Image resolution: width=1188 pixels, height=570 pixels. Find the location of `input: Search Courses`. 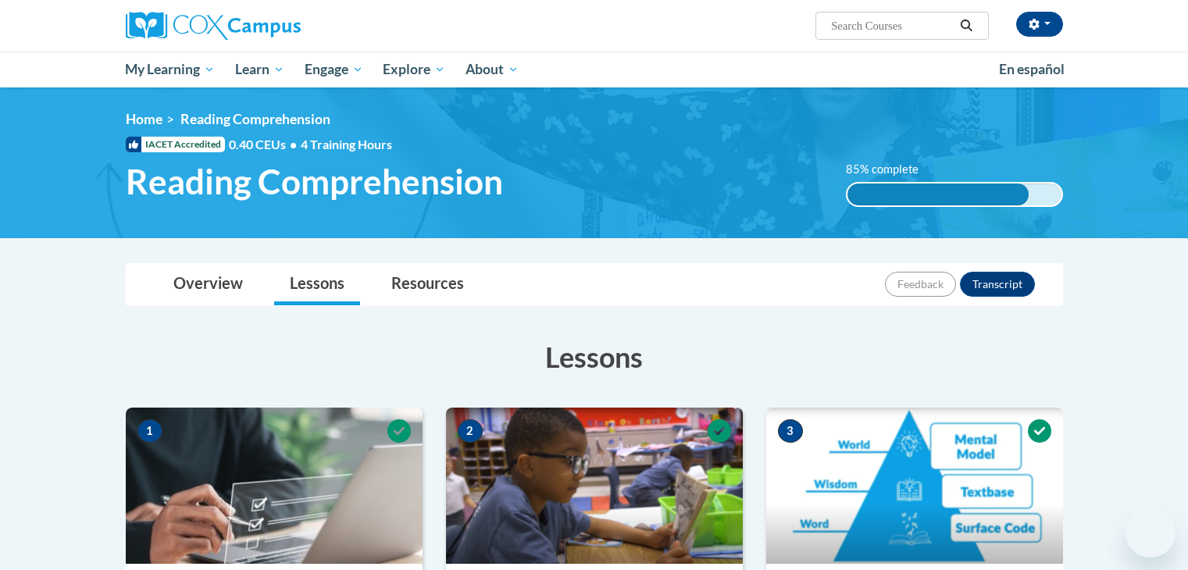

input: Search Courses is located at coordinates (892, 26).